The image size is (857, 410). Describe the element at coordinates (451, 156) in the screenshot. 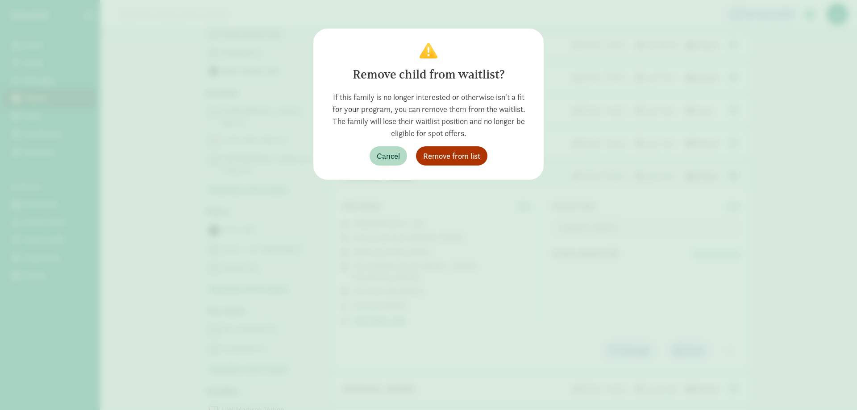

I see `button: Remove from list` at that location.